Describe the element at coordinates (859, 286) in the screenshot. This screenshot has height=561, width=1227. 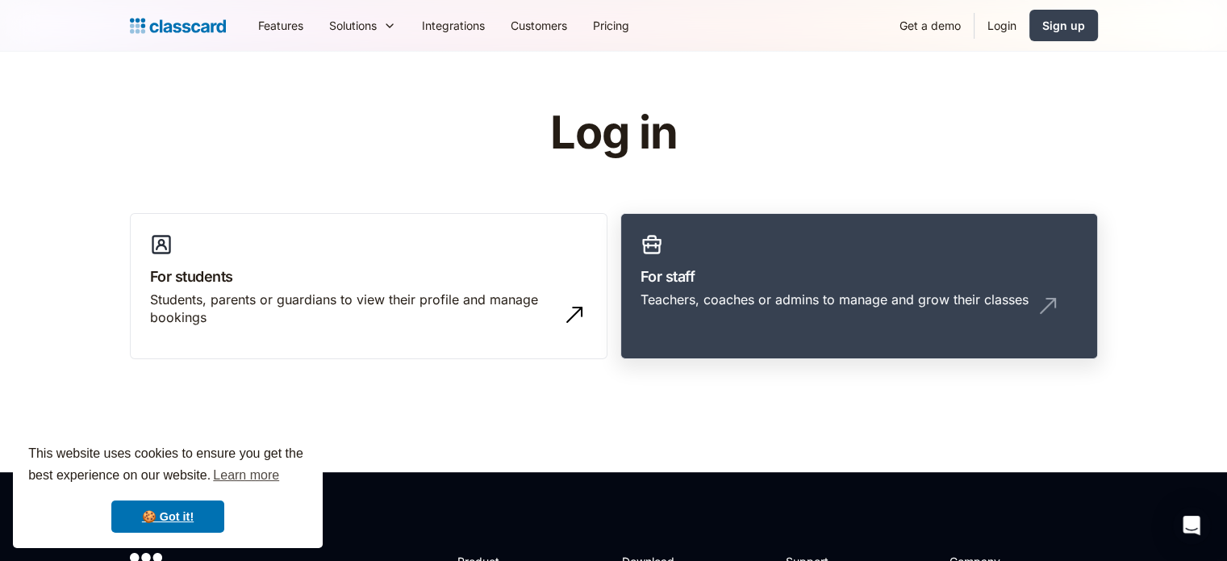
I see `a: For staffTeachers, coaches or admins to manage and grow their classes` at that location.